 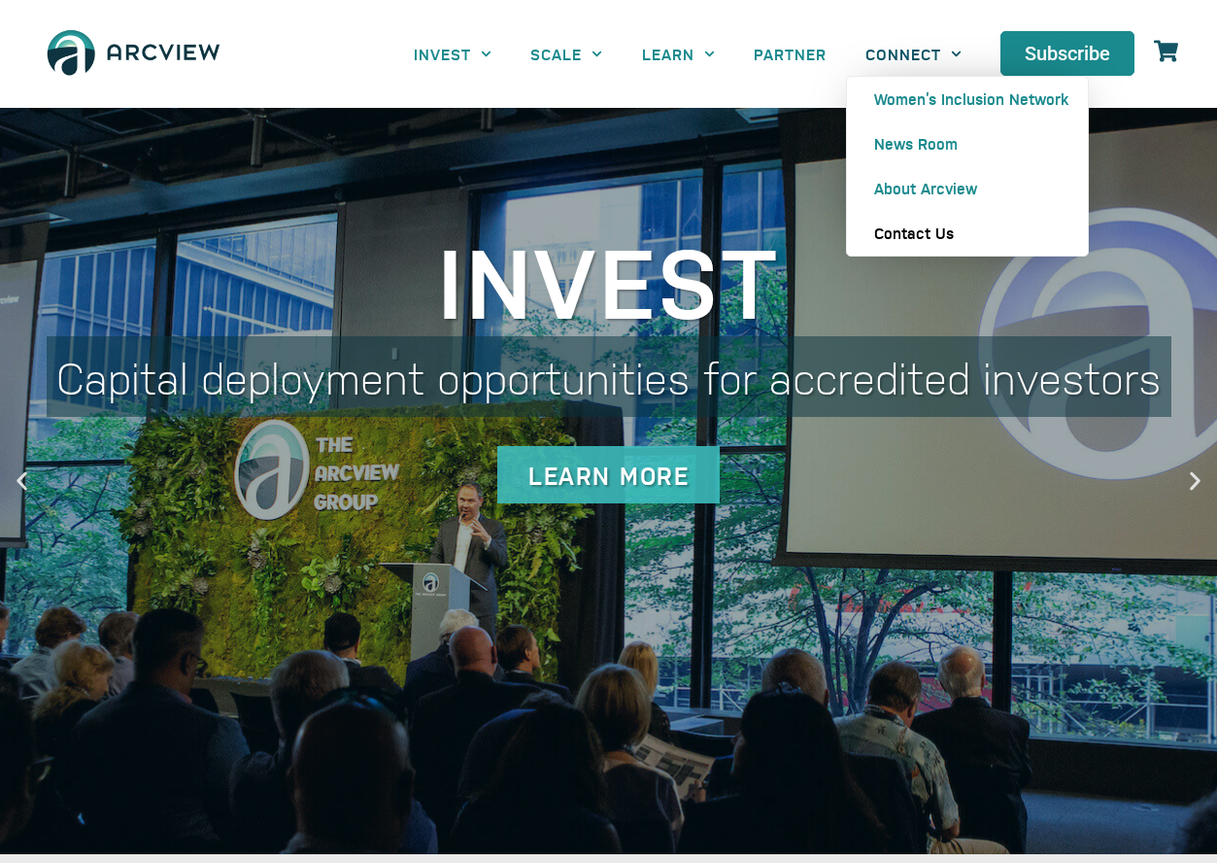 What do you see at coordinates (1068, 53) in the screenshot?
I see `span: Subscribe` at bounding box center [1068, 53].